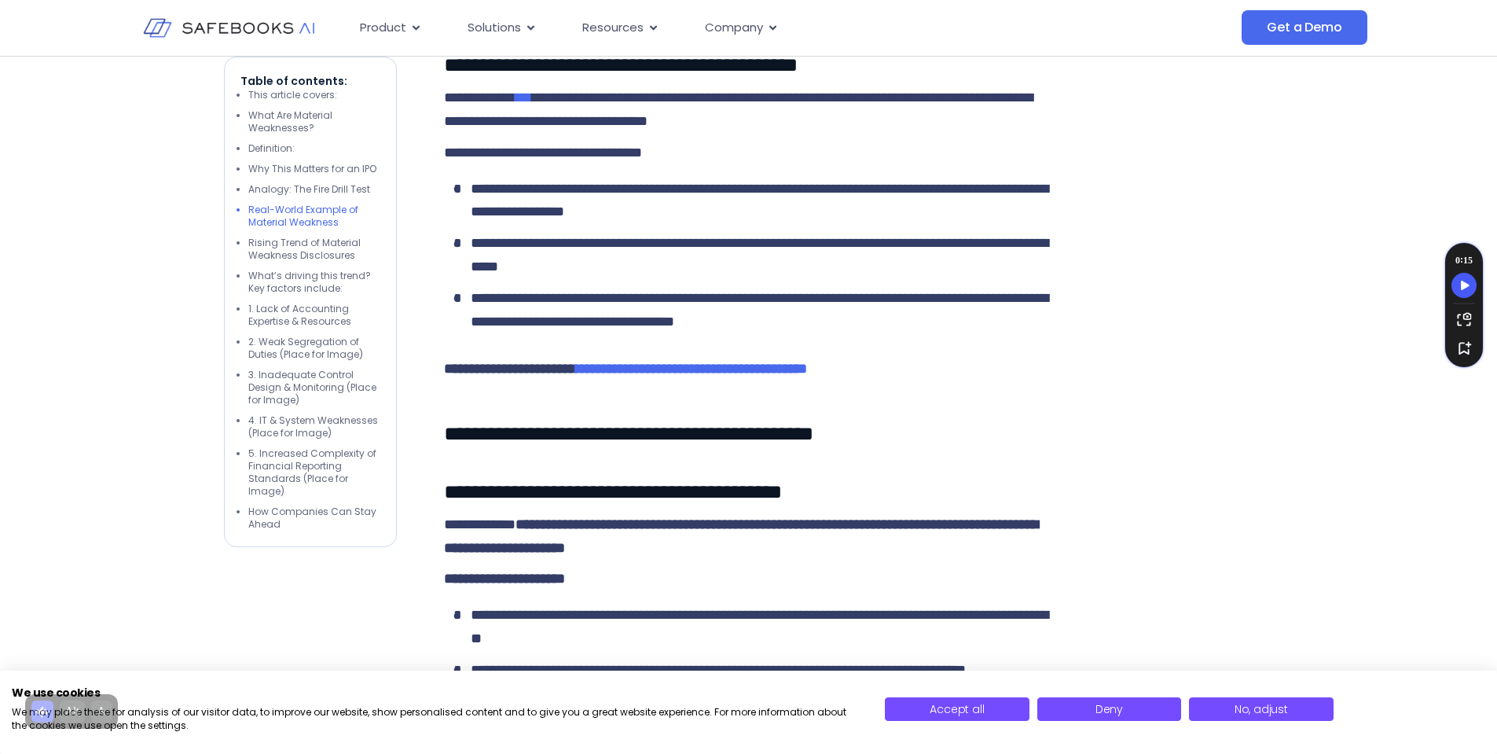  What do you see at coordinates (314, 249) in the screenshot?
I see `li: Rising Trend of Material Weakness Disclosures` at bounding box center [314, 249].